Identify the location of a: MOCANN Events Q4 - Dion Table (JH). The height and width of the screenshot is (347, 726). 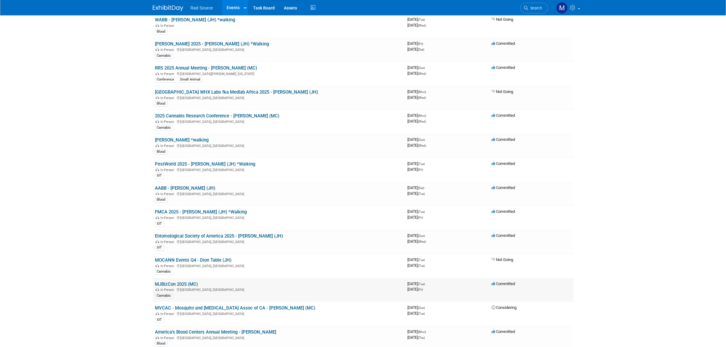
(193, 260).